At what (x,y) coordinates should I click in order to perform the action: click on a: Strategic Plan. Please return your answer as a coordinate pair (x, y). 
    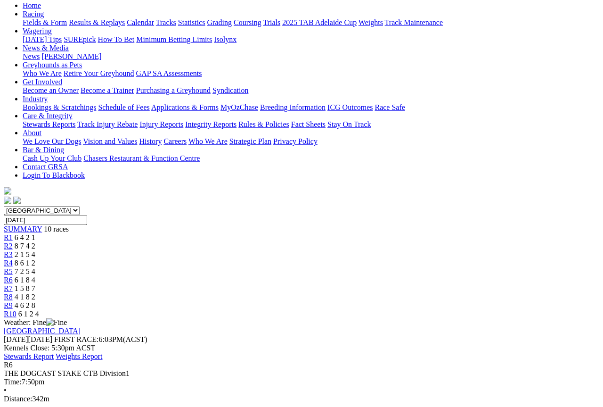
    Looking at the image, I should click on (250, 141).